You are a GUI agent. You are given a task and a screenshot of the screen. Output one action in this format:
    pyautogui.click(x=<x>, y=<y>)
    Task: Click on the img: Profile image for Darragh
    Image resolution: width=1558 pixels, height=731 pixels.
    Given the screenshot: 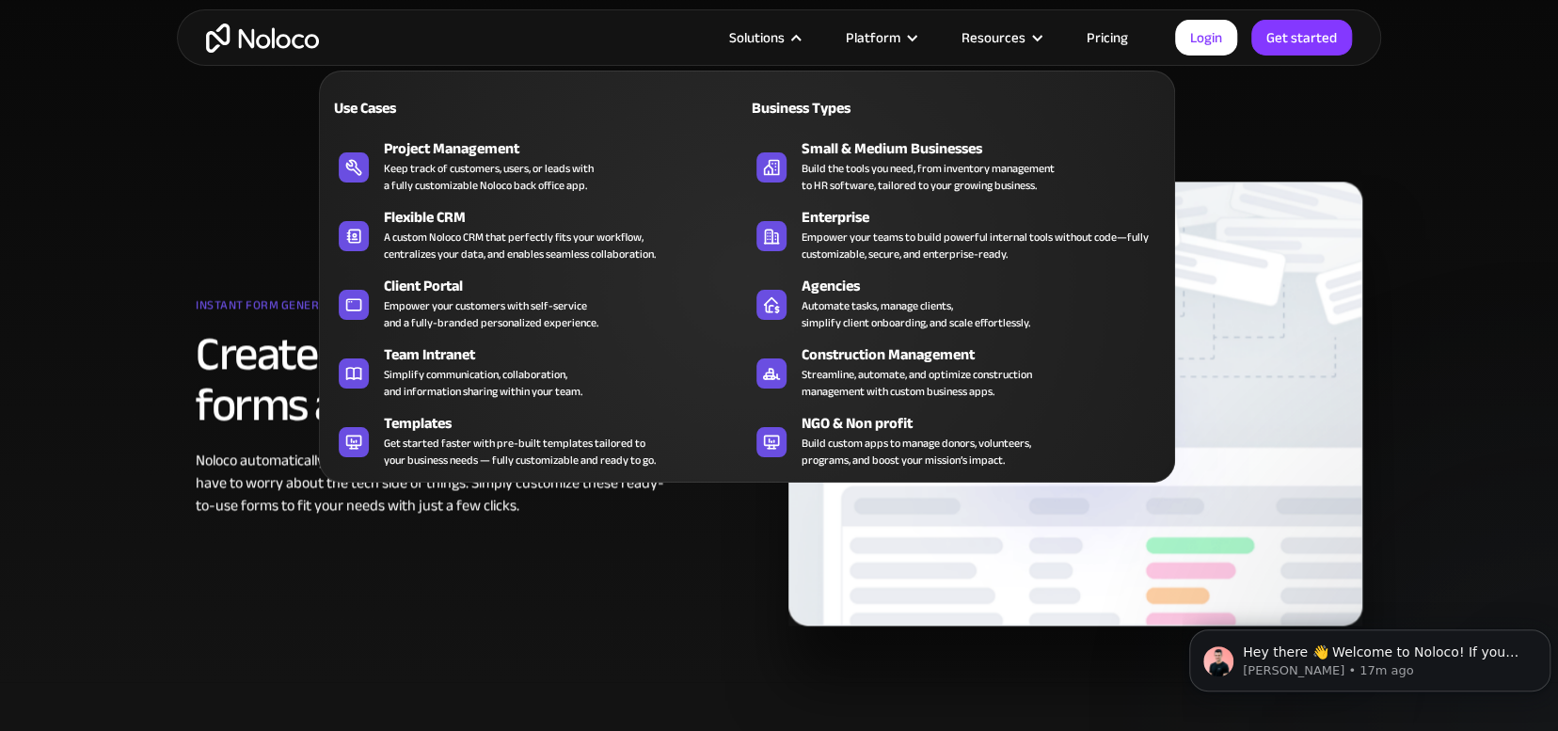 What is the action you would take?
    pyautogui.click(x=37, y=71)
    